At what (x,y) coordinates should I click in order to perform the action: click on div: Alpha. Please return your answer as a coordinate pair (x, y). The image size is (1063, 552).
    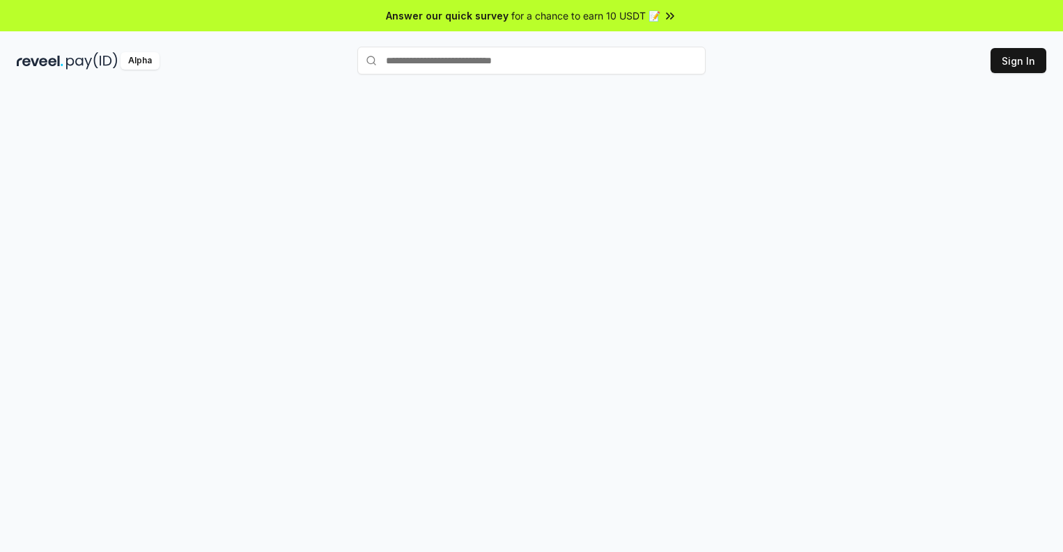
    Looking at the image, I should click on (140, 61).